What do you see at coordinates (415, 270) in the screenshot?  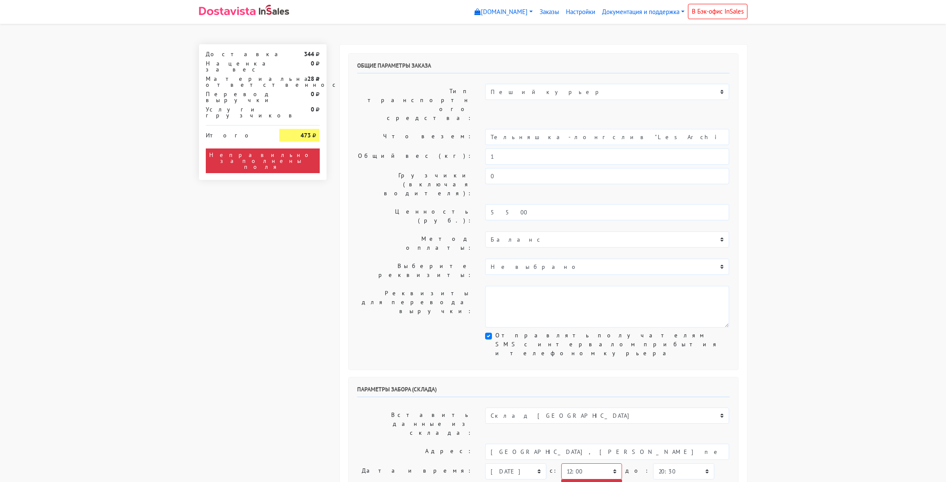 I see `label: Выберите реквизиты:` at bounding box center [415, 270].